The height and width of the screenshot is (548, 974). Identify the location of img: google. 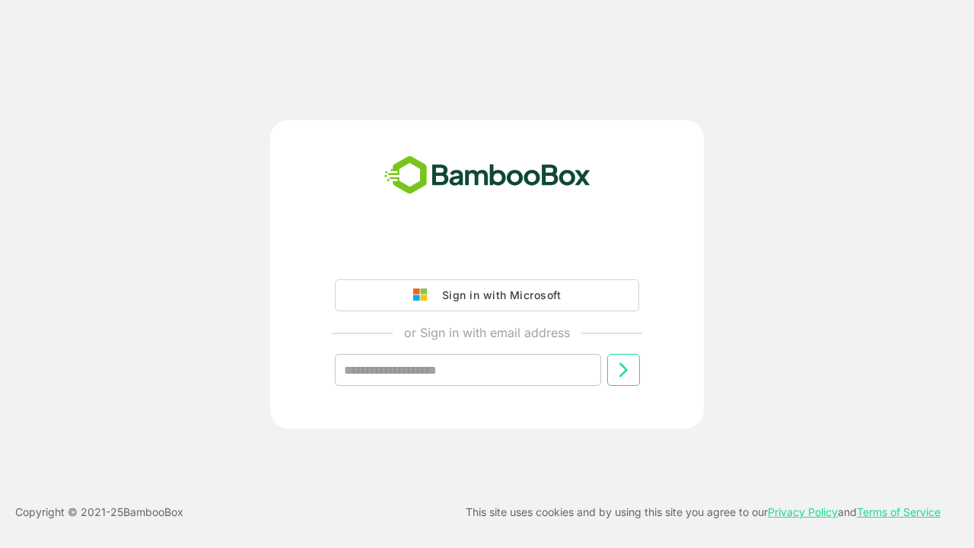
(424, 295).